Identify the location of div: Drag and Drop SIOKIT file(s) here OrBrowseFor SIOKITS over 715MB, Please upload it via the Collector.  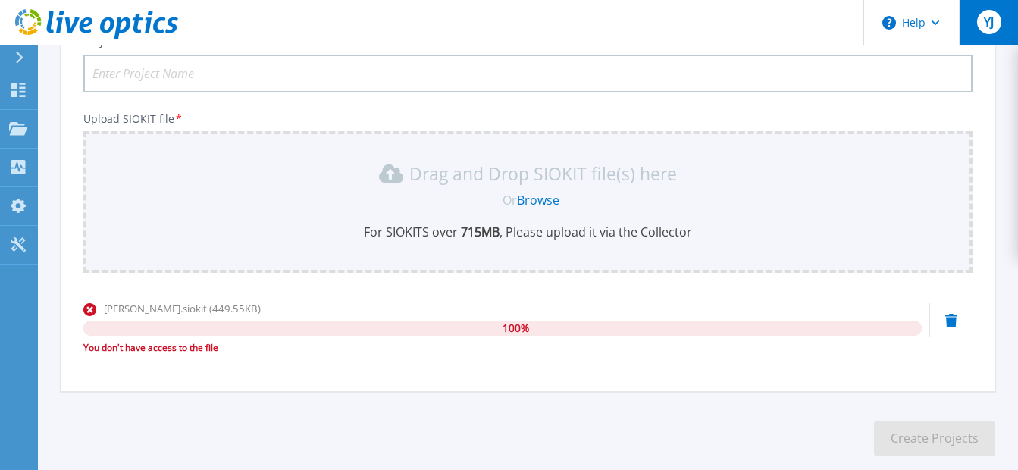
(527, 201).